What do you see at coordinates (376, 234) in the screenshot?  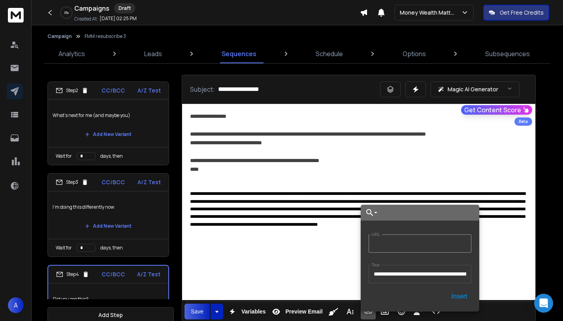 I see `label: URL` at bounding box center [376, 234].